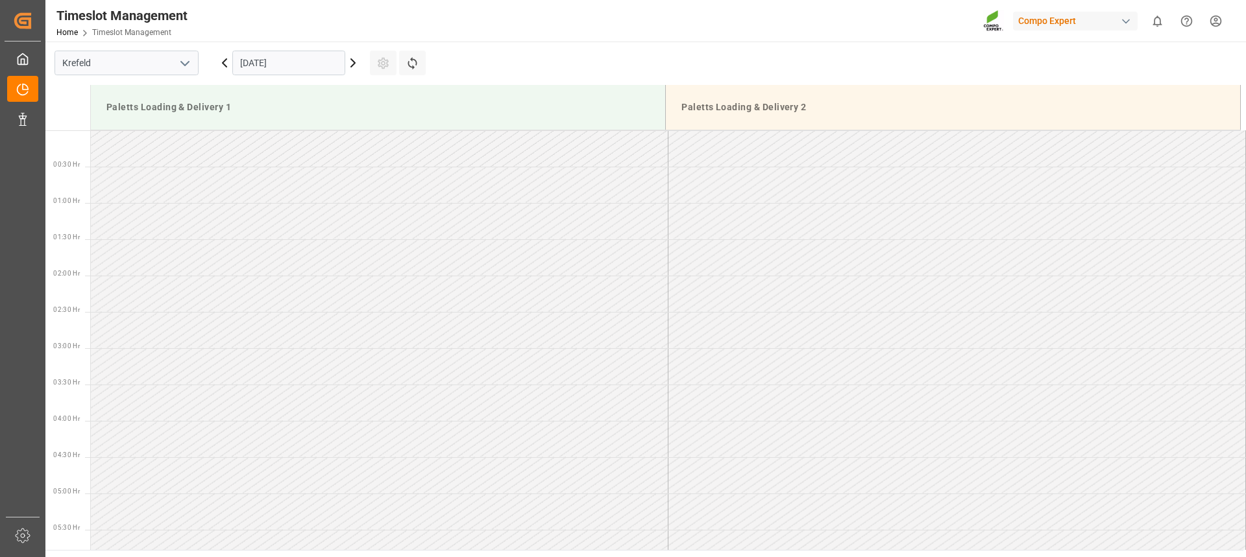 The width and height of the screenshot is (1246, 557). What do you see at coordinates (66, 418) in the screenshot?
I see `span: 04:00 Hr` at bounding box center [66, 418].